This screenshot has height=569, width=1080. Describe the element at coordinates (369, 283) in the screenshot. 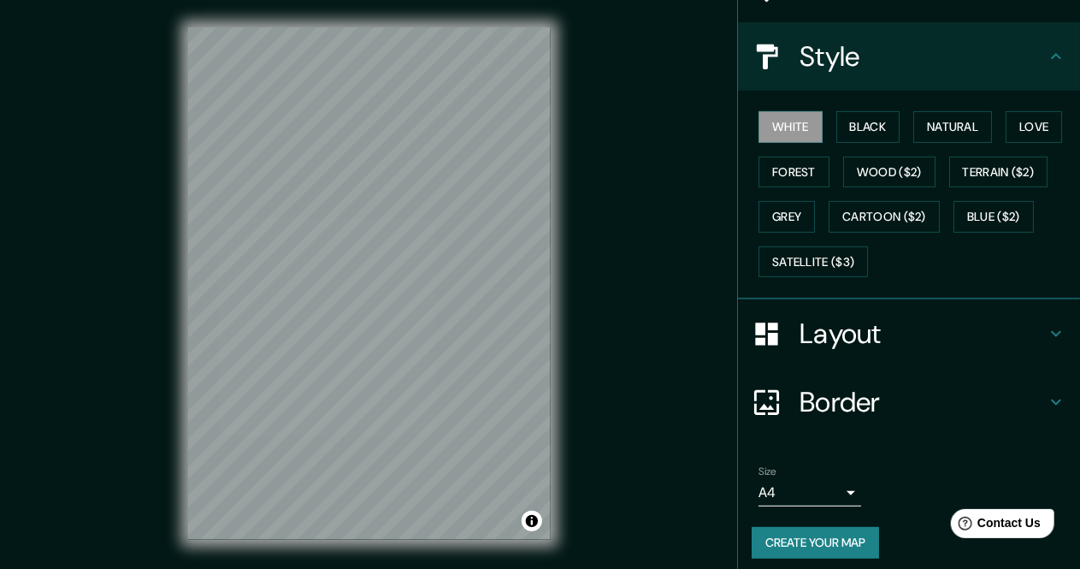

I see `canvas: Map` at that location.